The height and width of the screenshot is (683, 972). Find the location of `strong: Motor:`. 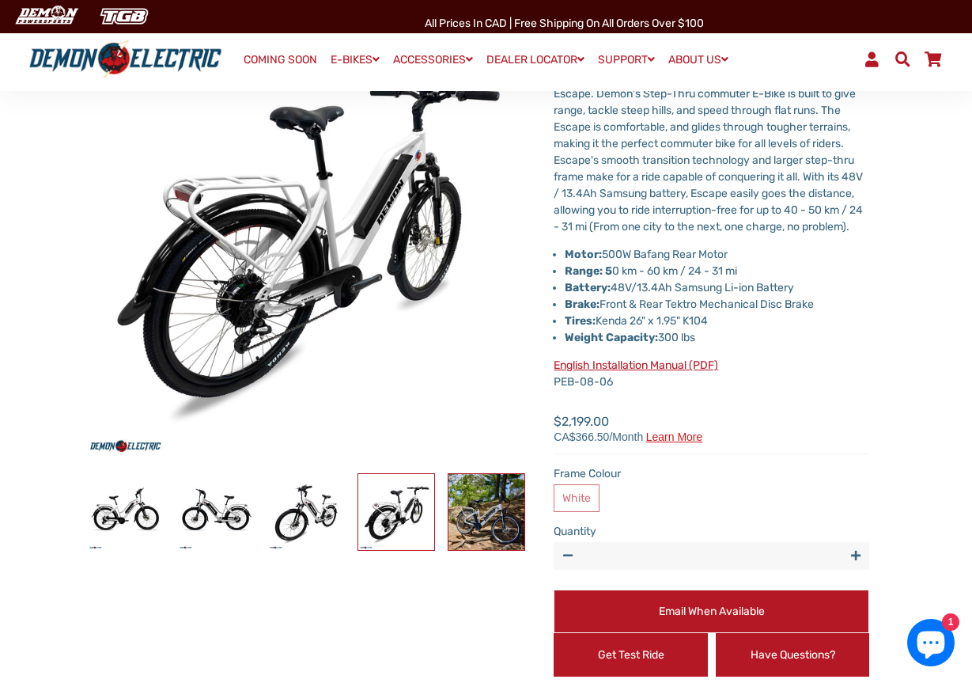

strong: Motor: is located at coordinates (583, 254).